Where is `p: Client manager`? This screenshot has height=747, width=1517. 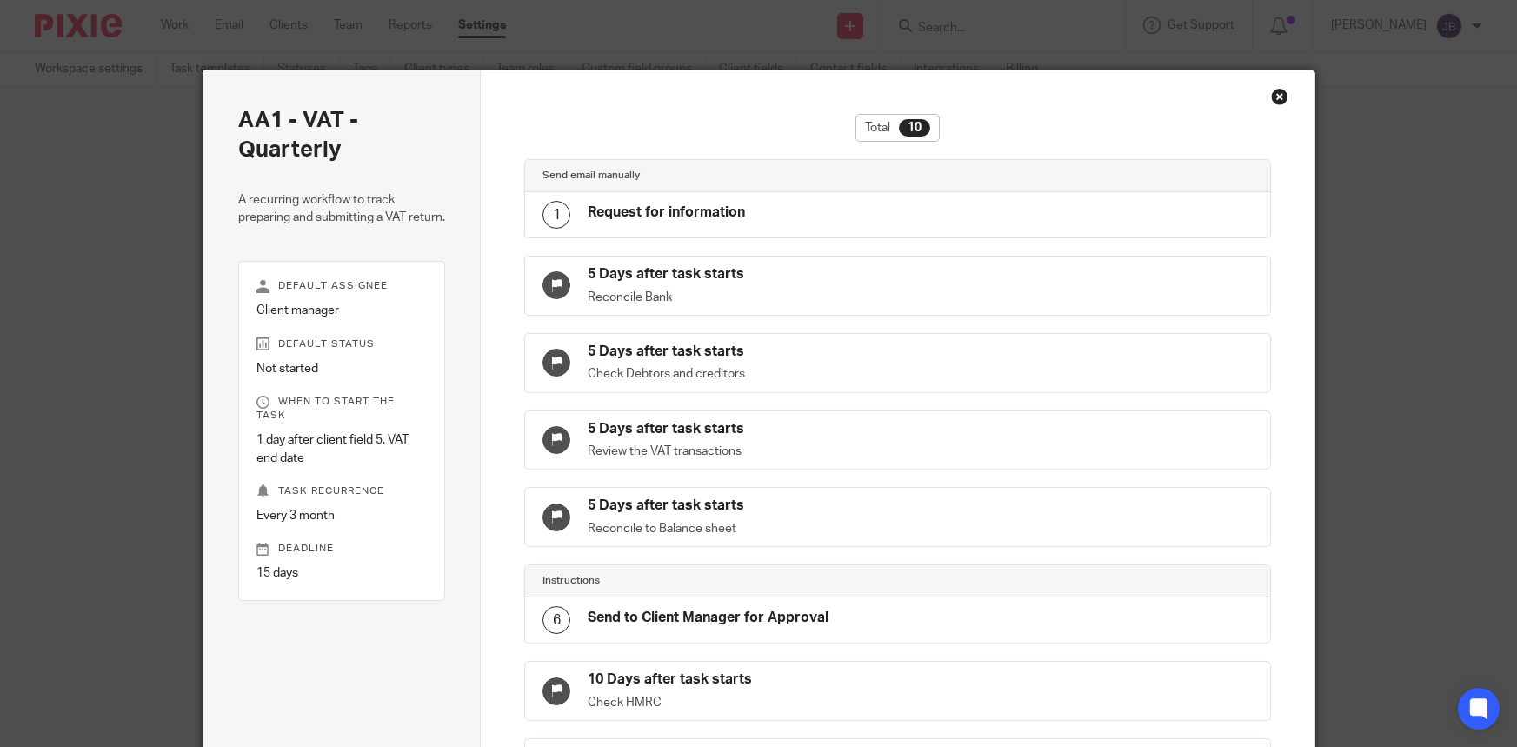 p: Client manager is located at coordinates (342, 310).